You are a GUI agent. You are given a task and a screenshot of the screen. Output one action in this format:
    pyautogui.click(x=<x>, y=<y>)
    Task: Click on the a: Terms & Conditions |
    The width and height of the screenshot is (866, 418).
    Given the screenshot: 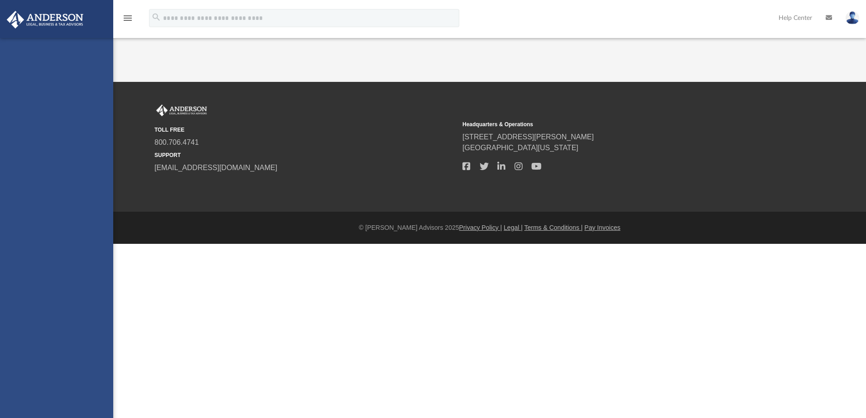 What is the action you would take?
    pyautogui.click(x=553, y=228)
    